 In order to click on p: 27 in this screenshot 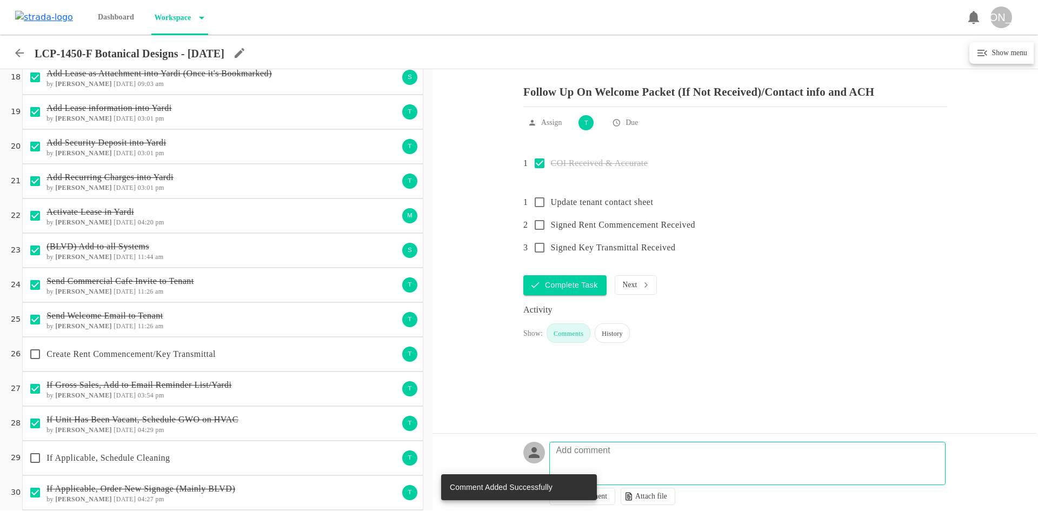, I will do `click(16, 389)`.